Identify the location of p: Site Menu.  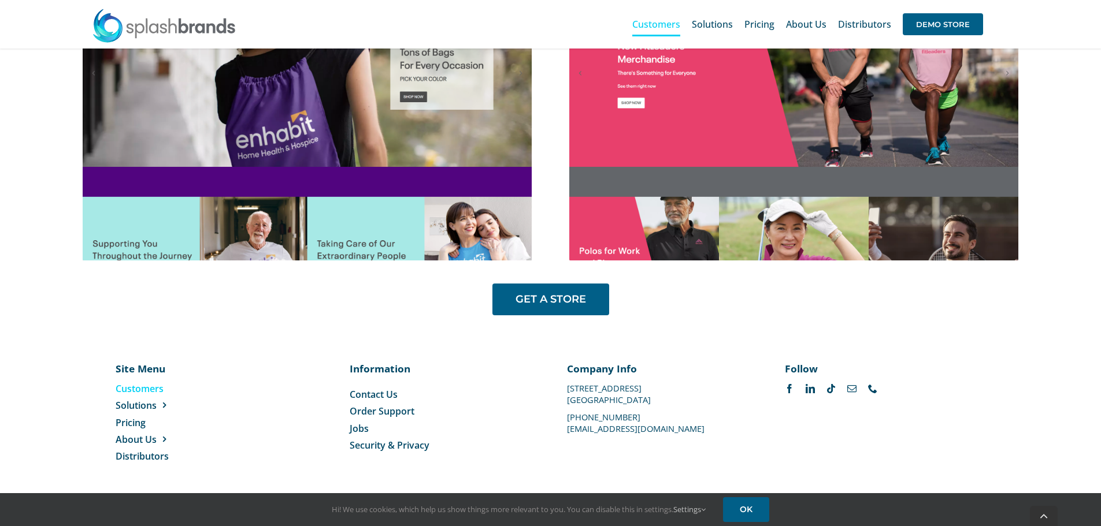
(174, 369).